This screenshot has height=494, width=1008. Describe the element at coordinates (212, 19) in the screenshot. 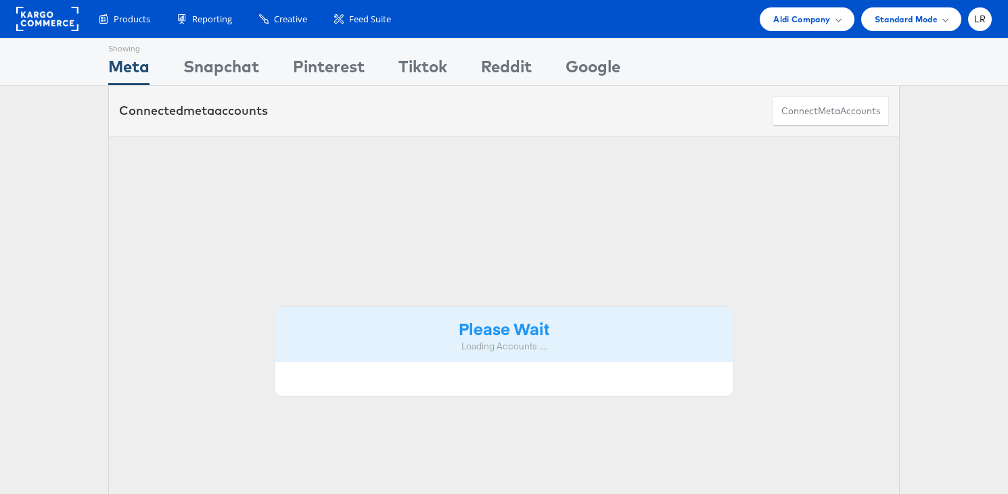

I see `span: Reporting` at that location.